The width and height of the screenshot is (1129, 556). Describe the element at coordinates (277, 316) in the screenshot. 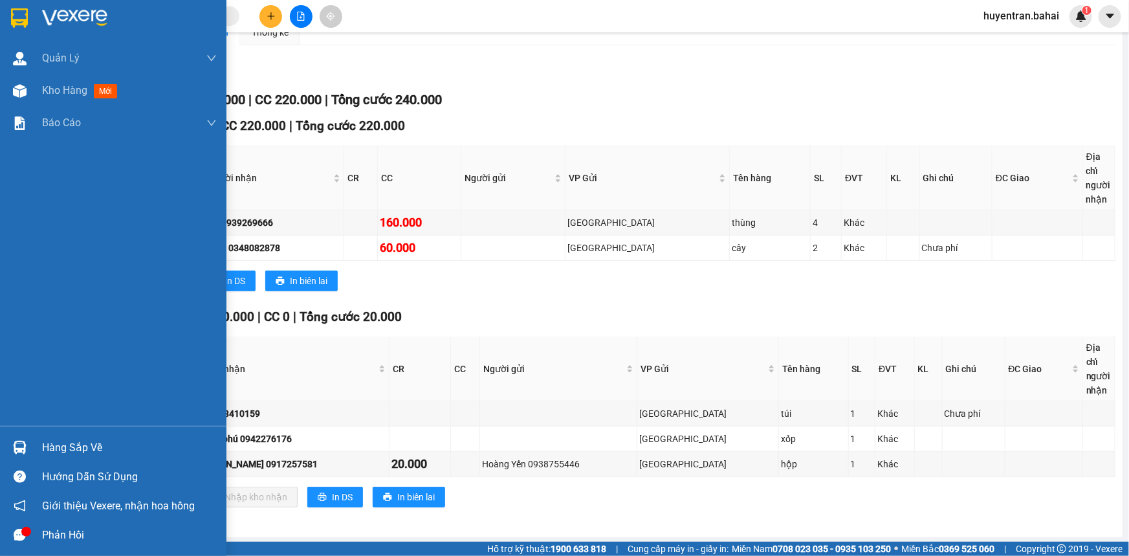

I see `span: CC 0` at that location.